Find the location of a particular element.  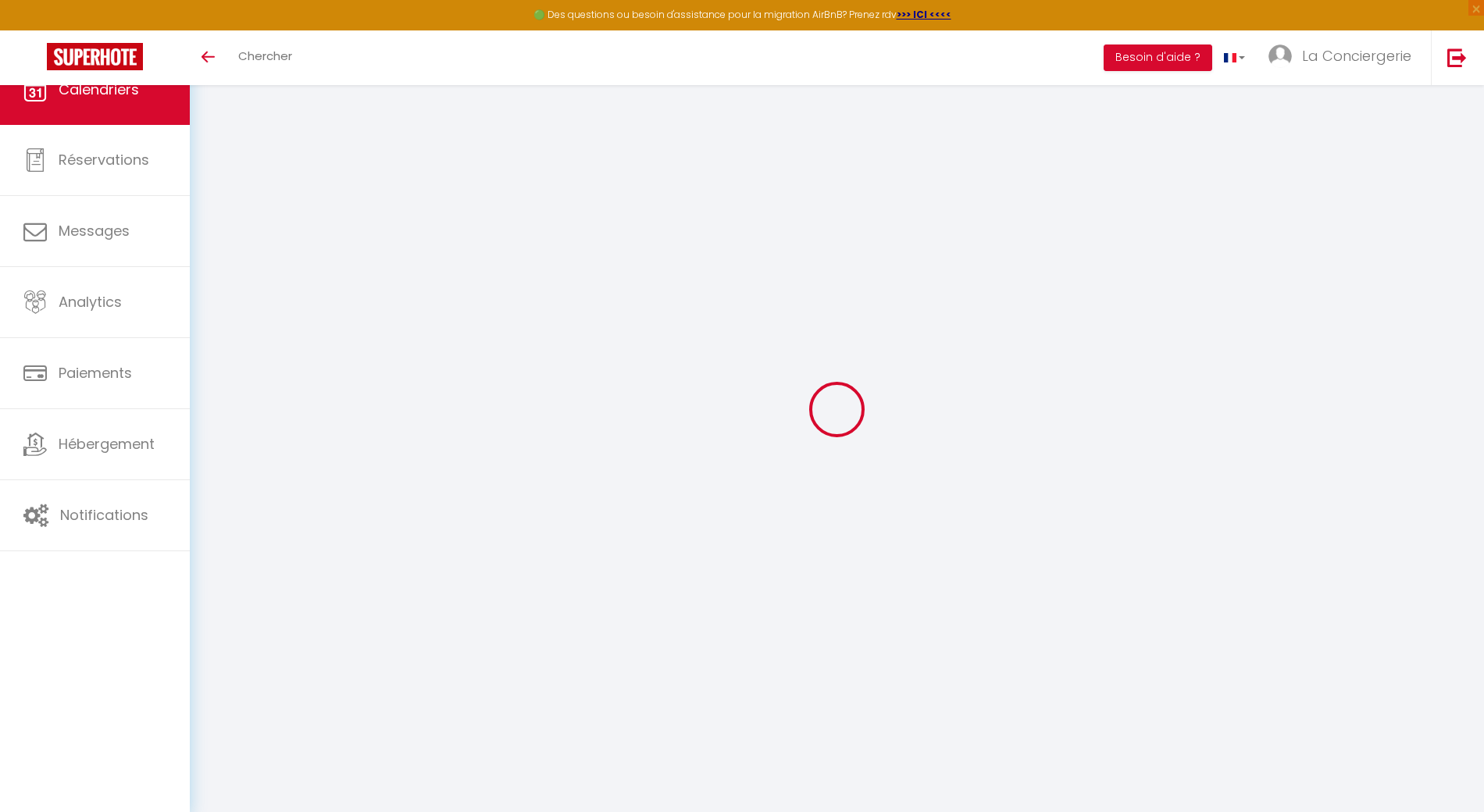

span: Messages is located at coordinates (94, 231).